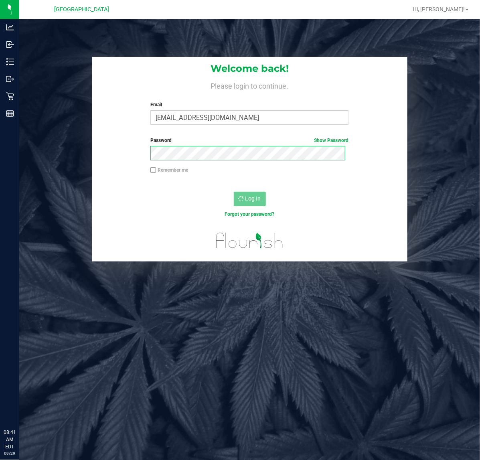 The height and width of the screenshot is (460, 480). I want to click on p: 09/29, so click(10, 453).